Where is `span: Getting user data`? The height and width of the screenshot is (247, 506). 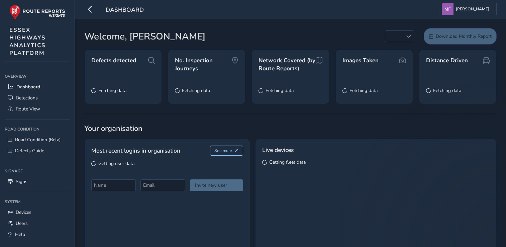
span: Getting user data is located at coordinates (116, 163).